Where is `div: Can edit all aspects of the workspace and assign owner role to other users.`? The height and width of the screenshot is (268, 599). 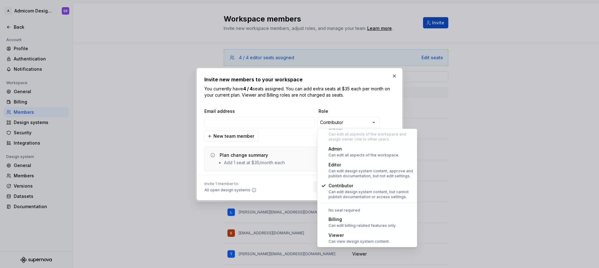
div: Can edit all aspects of the workspace and assign owner role to other users. is located at coordinates (371, 137).